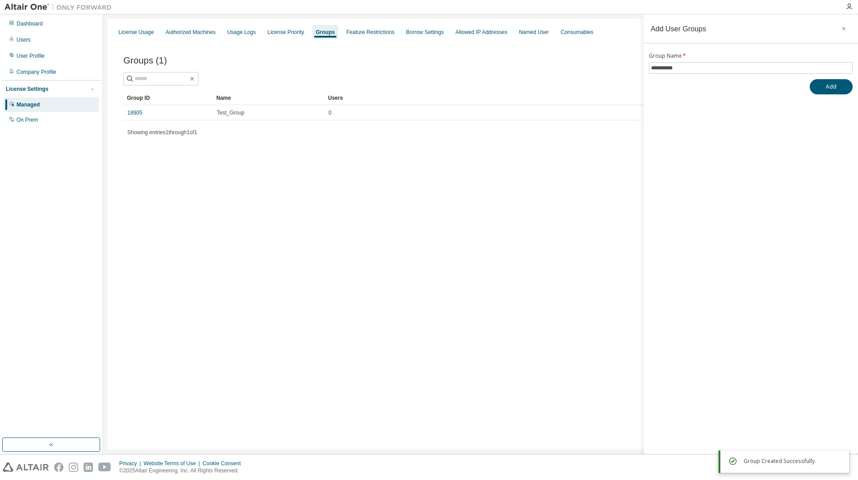  What do you see at coordinates (30, 56) in the screenshot?
I see `div: User Profile` at bounding box center [30, 56].